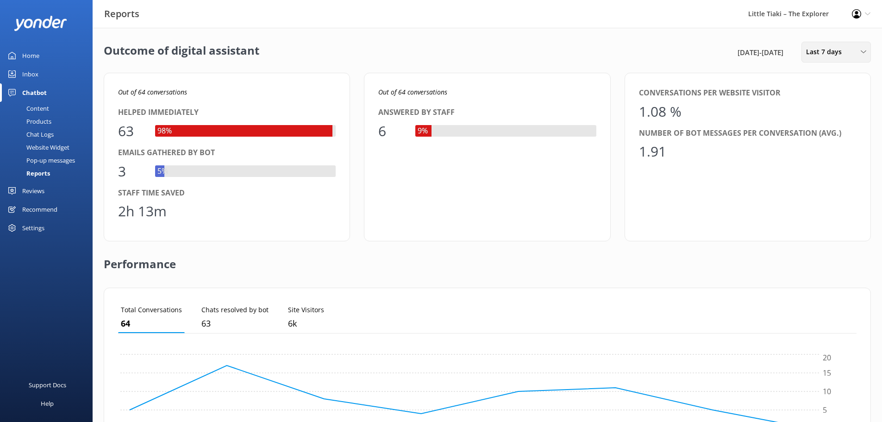 Image resolution: width=882 pixels, height=422 pixels. What do you see at coordinates (49, 173) in the screenshot?
I see `a: Reports` at bounding box center [49, 173].